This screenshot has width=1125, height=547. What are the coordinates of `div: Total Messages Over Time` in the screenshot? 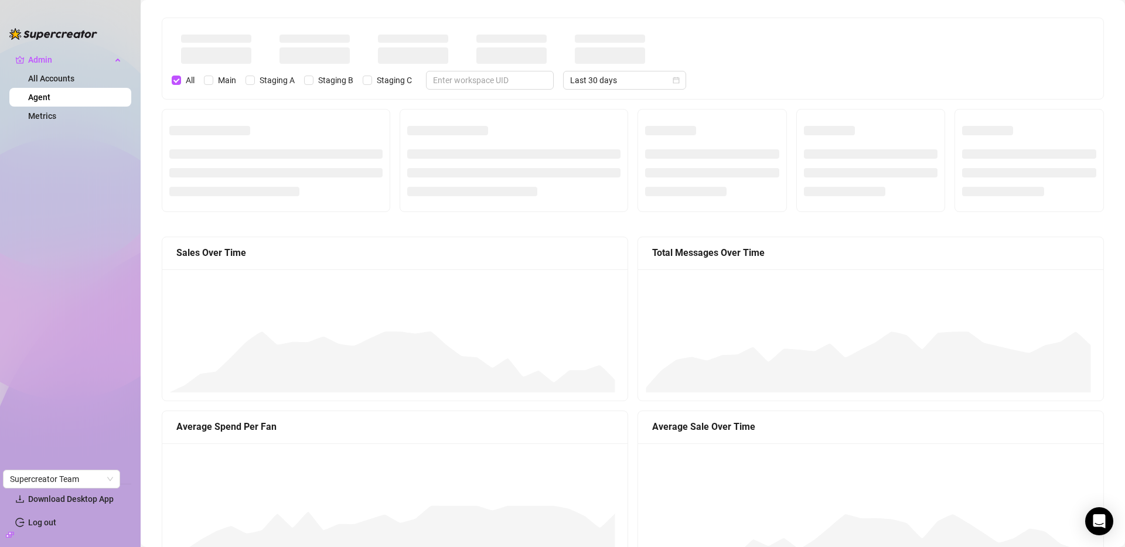 It's located at (870, 252).